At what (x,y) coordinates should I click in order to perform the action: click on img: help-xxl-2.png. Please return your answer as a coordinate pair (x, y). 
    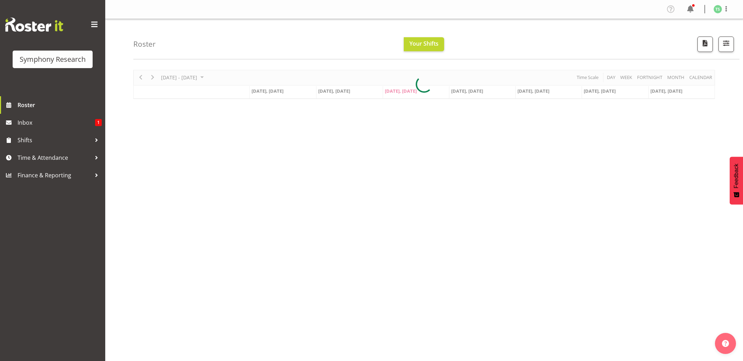
    Looking at the image, I should click on (725, 343).